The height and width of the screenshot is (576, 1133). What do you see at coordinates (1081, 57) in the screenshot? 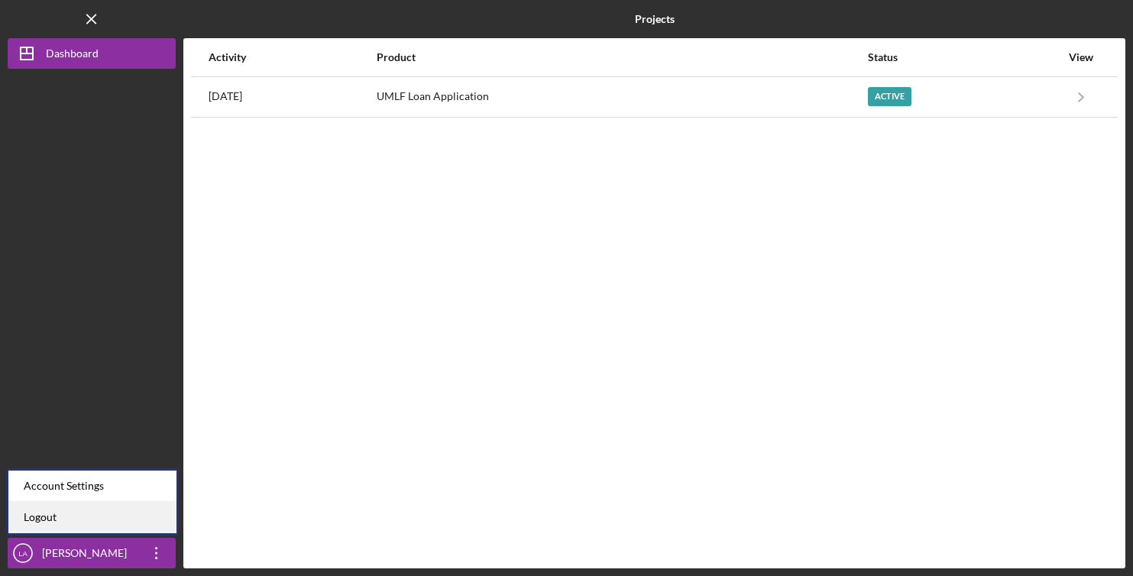
I see `div: View` at bounding box center [1081, 57].